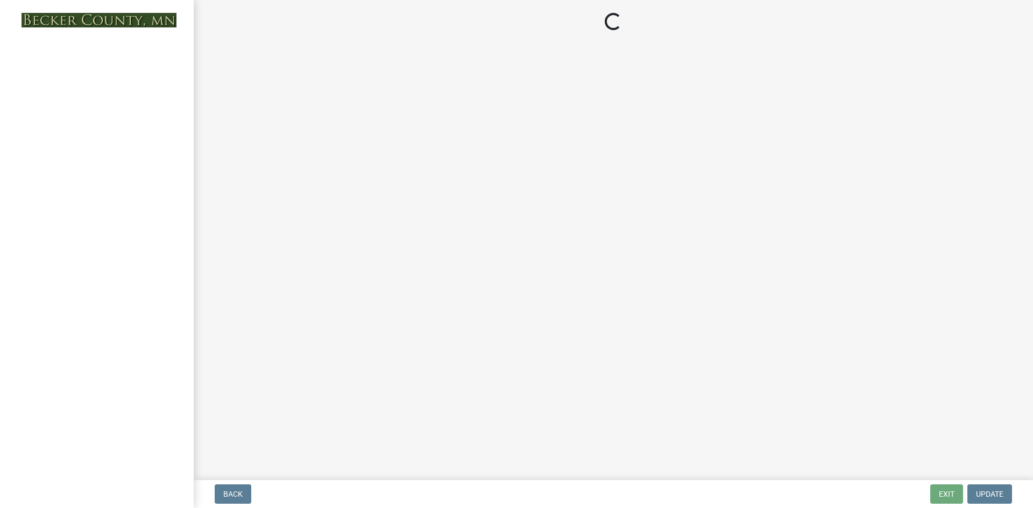 The height and width of the screenshot is (508, 1033). Describe the element at coordinates (233, 494) in the screenshot. I see `button: Back` at that location.